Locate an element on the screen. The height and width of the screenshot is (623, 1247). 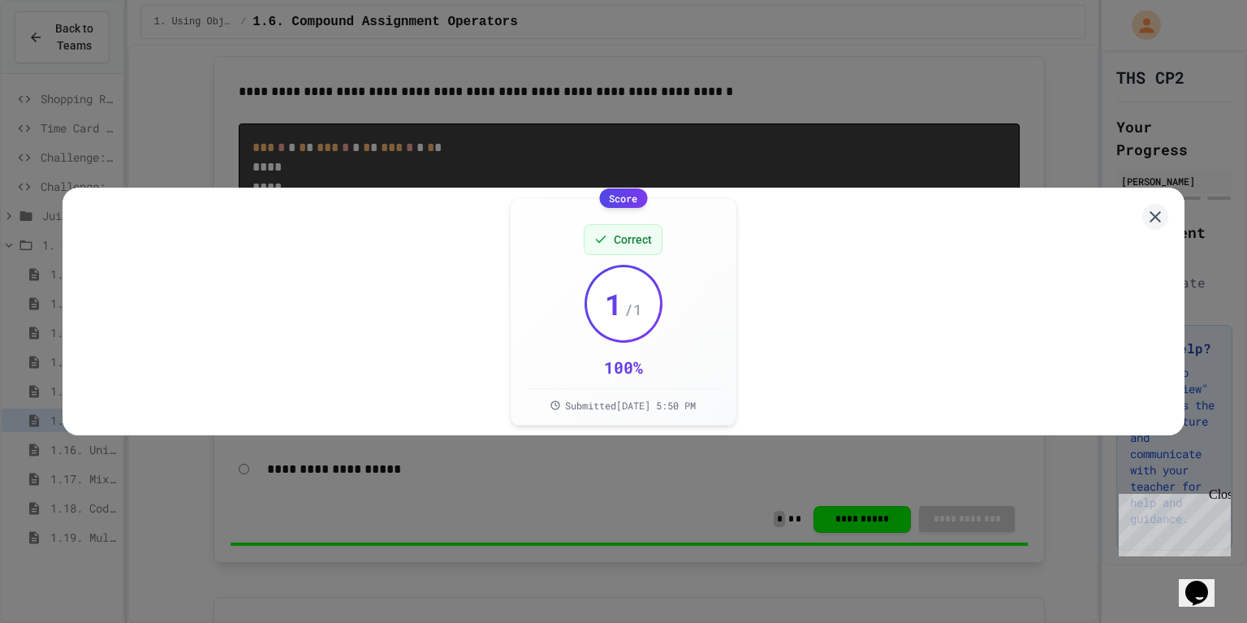
span: Correct is located at coordinates (632, 239).